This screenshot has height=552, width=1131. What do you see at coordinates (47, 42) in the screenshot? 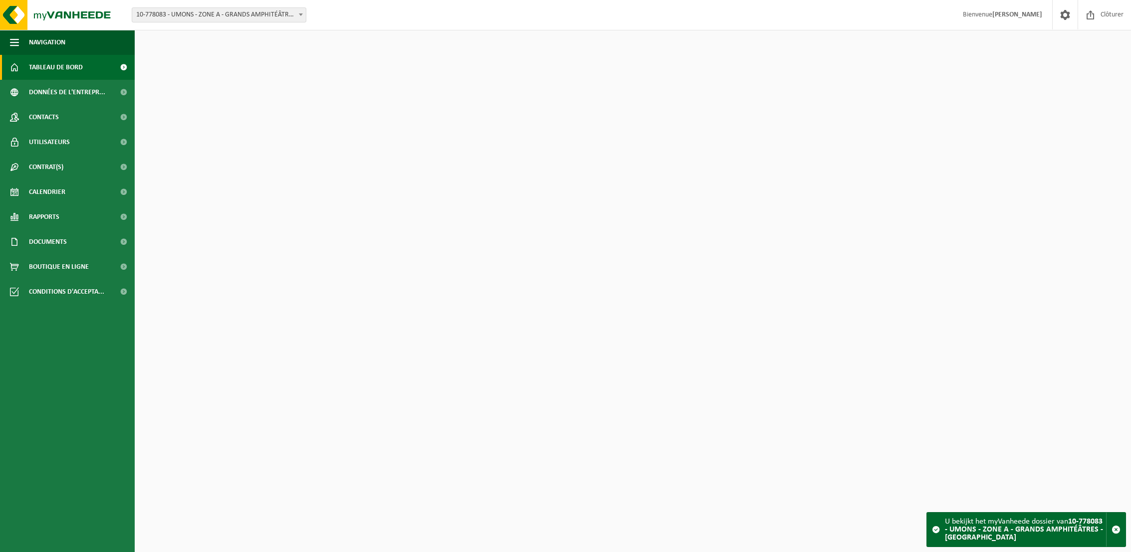
I see `span: Navigation` at bounding box center [47, 42].